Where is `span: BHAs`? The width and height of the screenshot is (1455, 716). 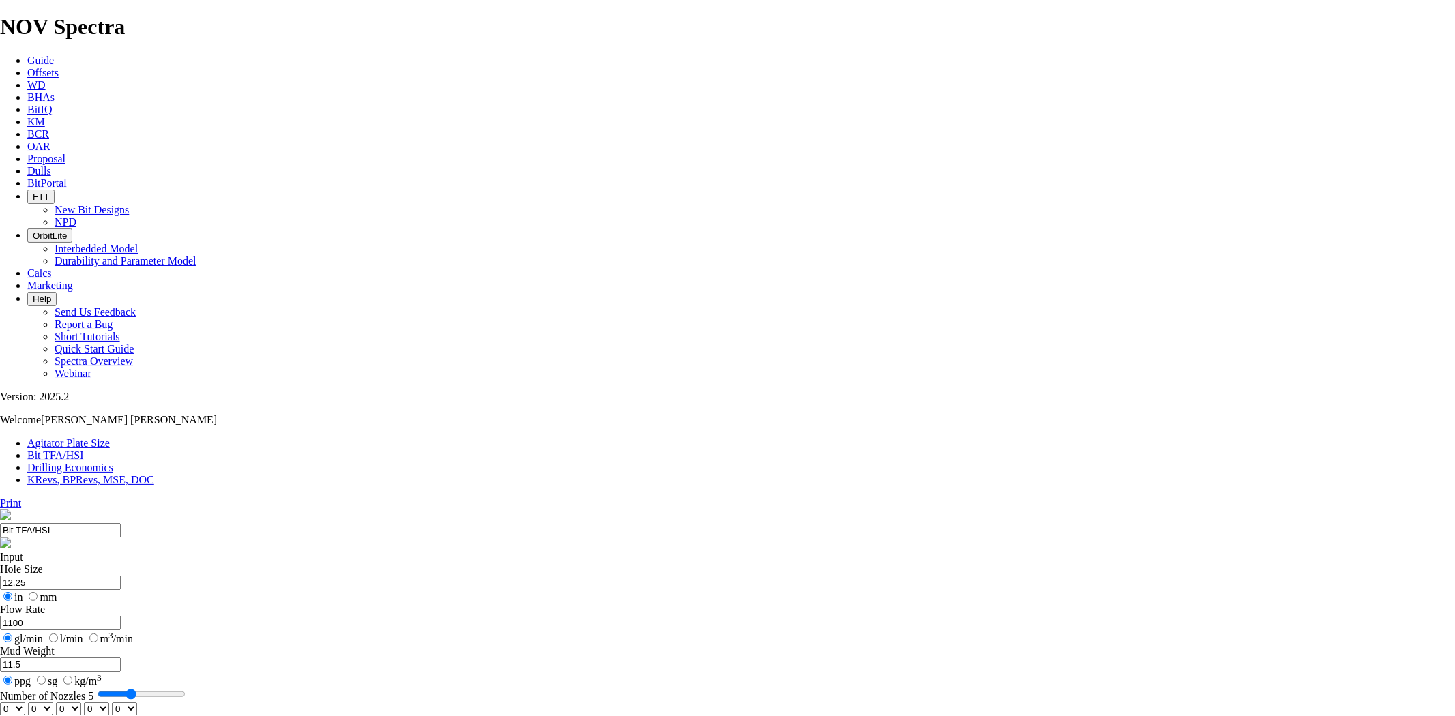 span: BHAs is located at coordinates (41, 97).